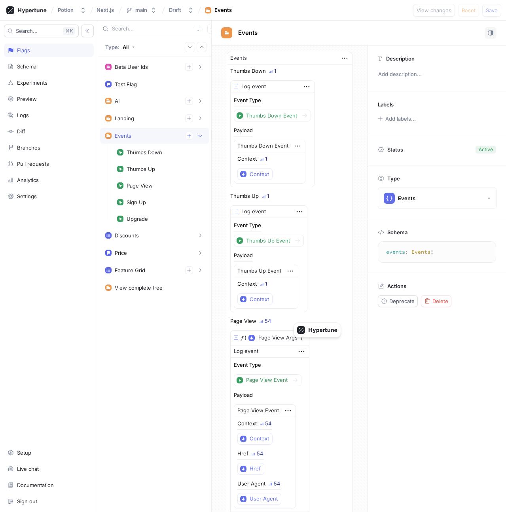 Image resolution: width=506 pixels, height=512 pixels. What do you see at coordinates (437, 198) in the screenshot?
I see `button: Events` at bounding box center [437, 198].